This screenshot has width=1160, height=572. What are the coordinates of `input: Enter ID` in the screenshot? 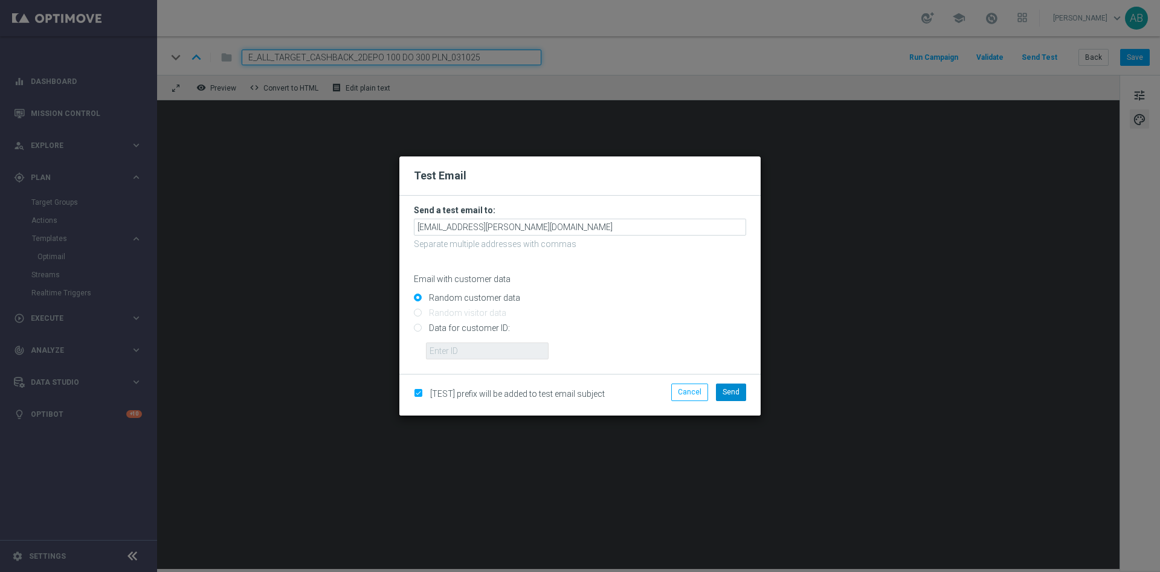 It's located at (487, 351).